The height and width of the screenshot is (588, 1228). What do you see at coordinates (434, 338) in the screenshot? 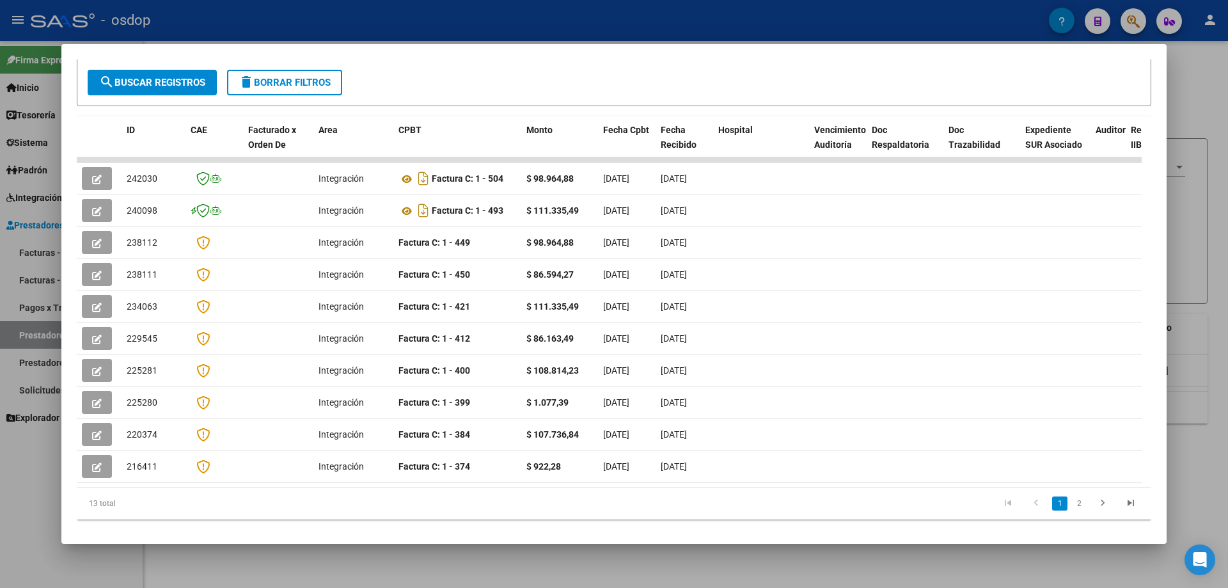
I see `strong: Factura C: 1 - 412` at bounding box center [434, 338].